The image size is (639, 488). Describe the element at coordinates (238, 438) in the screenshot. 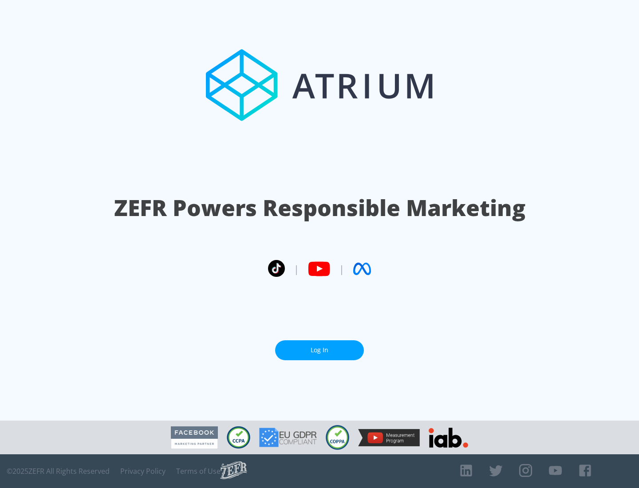

I see `img: CCPA Compliant` at that location.